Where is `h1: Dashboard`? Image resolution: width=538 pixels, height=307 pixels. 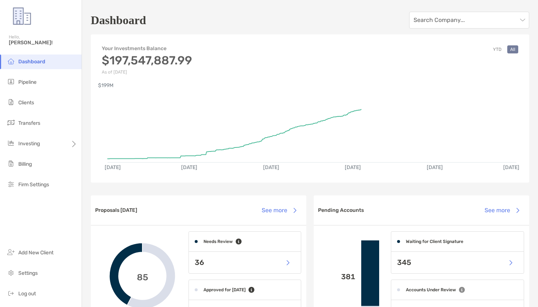
h1: Dashboard is located at coordinates (118, 20).